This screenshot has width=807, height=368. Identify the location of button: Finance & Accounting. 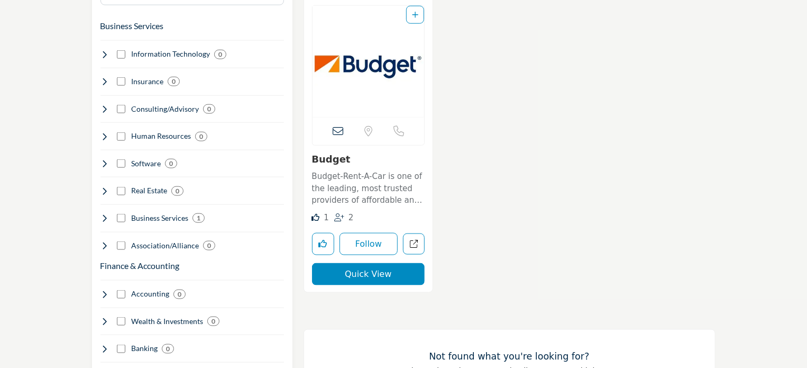
(140, 266).